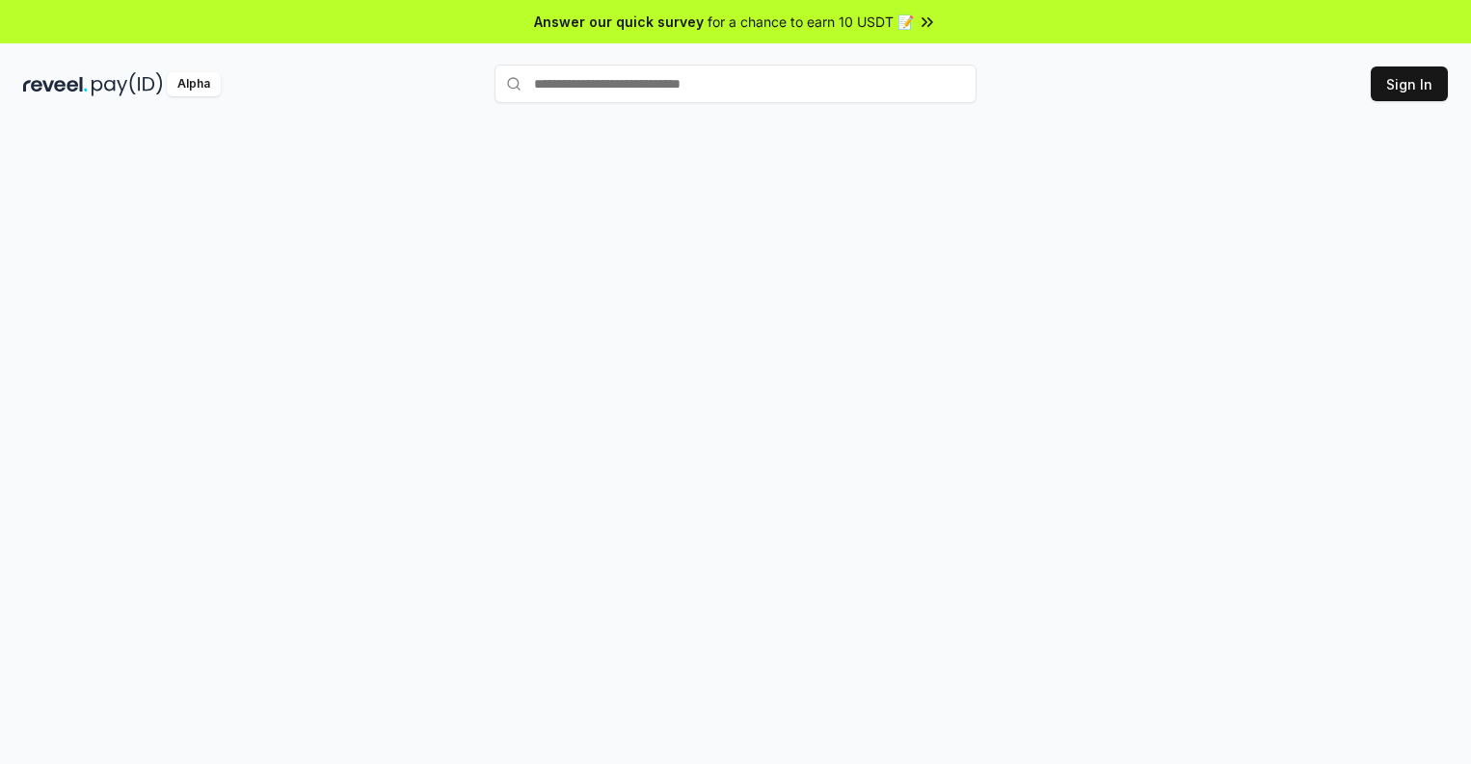 The width and height of the screenshot is (1471, 764). Describe the element at coordinates (127, 84) in the screenshot. I see `img: pay_id` at that location.